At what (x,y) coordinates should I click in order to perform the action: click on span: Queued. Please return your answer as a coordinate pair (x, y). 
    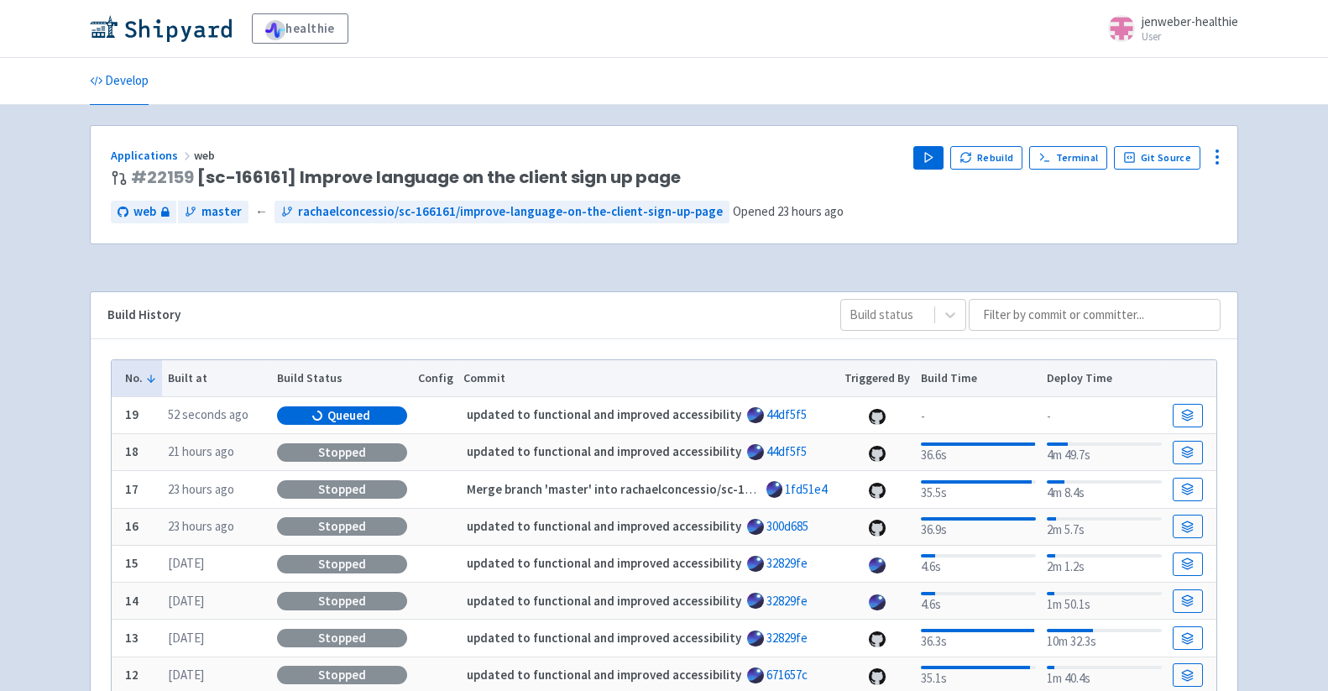
    Looking at the image, I should click on (348, 416).